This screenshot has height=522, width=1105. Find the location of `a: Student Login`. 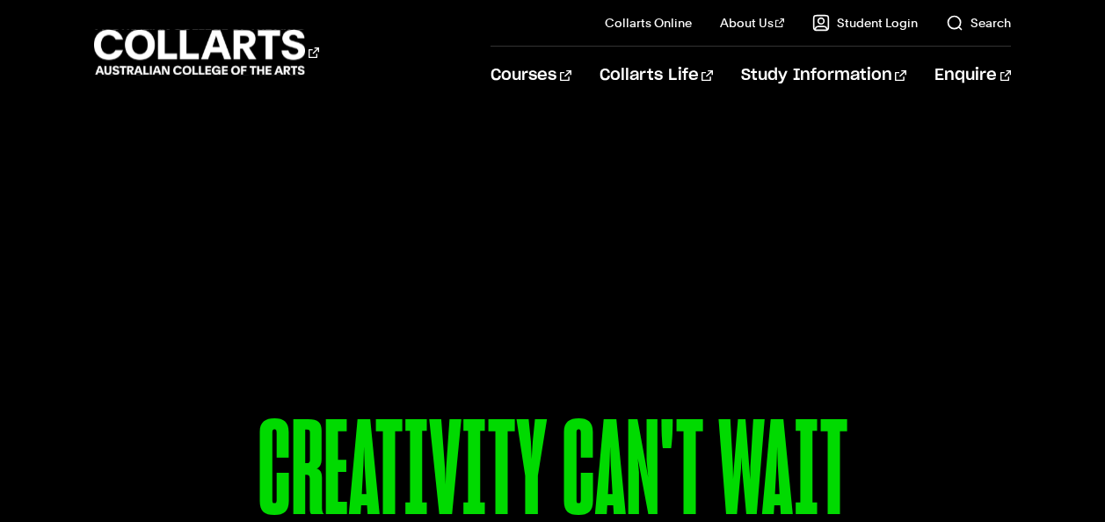

a: Student Login is located at coordinates (865, 23).